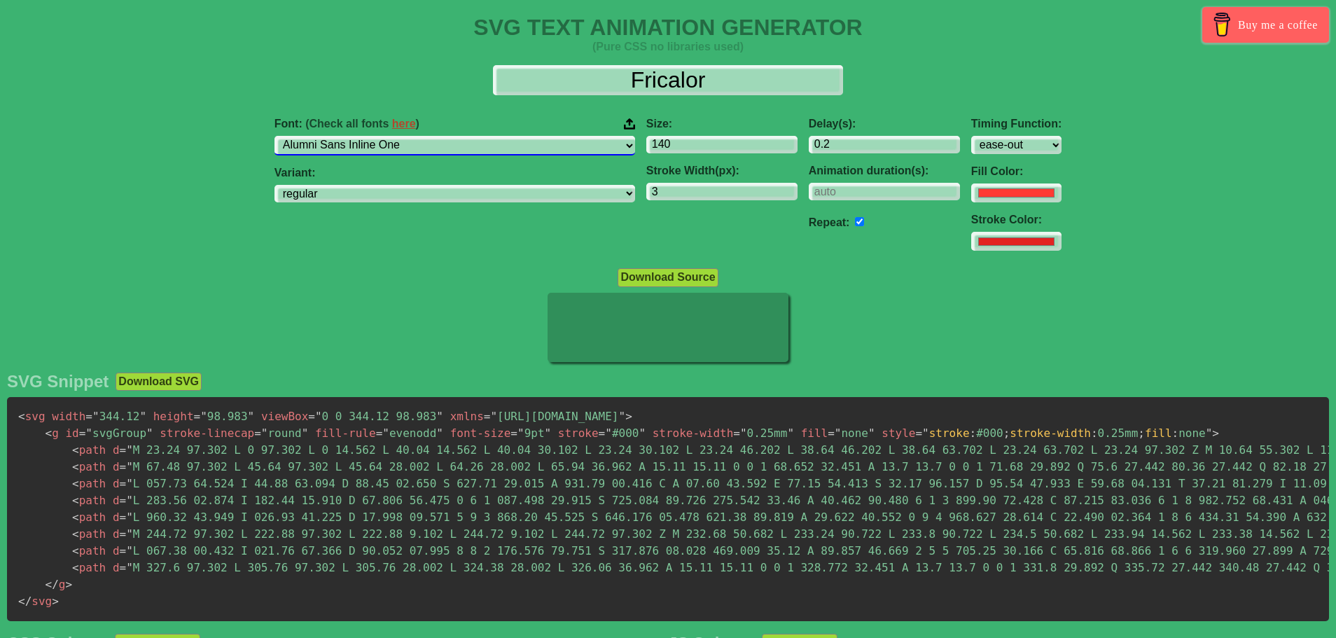  What do you see at coordinates (480, 433) in the screenshot?
I see `span: font-size` at bounding box center [480, 433].